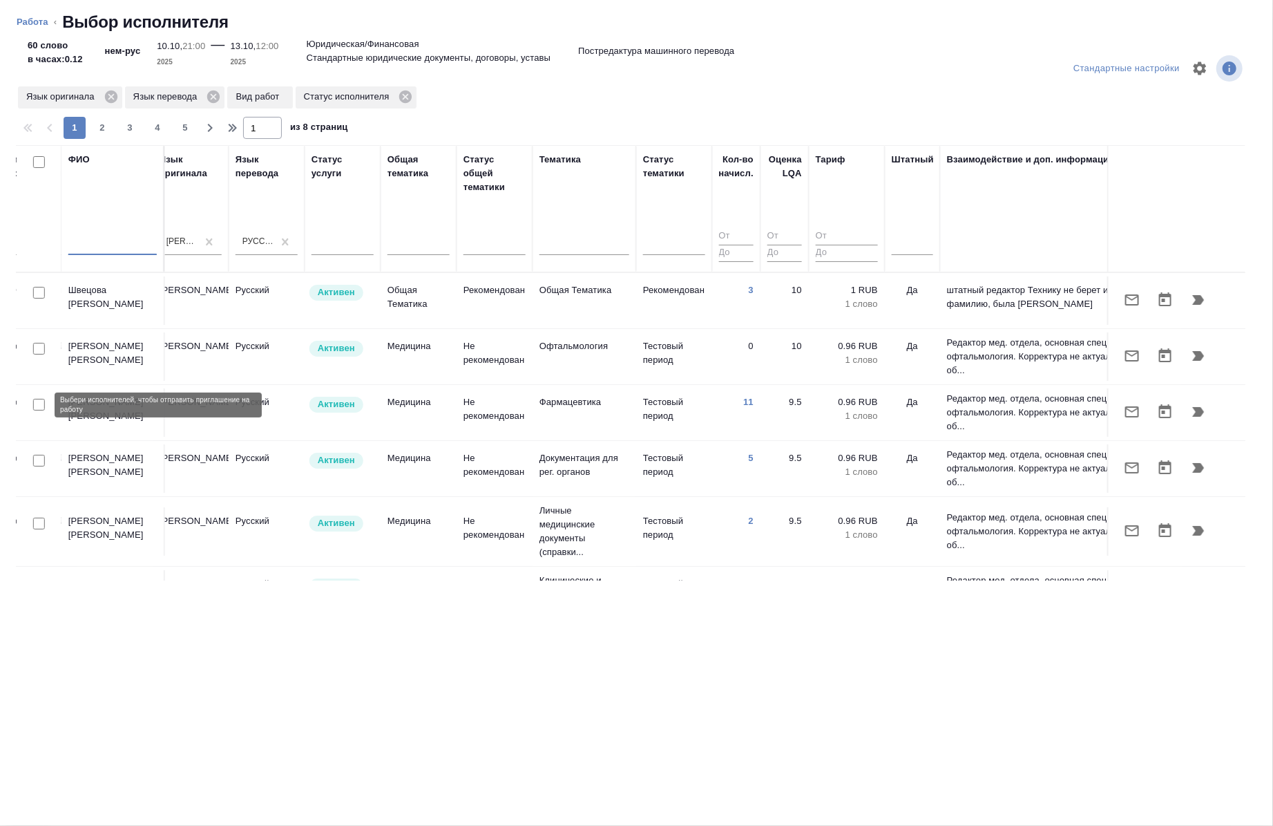 The height and width of the screenshot is (826, 1273). I want to click on div: ФИО, so click(79, 160).